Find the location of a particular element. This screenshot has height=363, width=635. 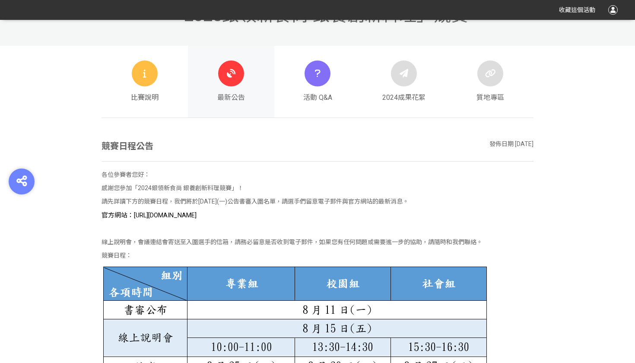

span: 收藏這個活動 is located at coordinates (577, 10).